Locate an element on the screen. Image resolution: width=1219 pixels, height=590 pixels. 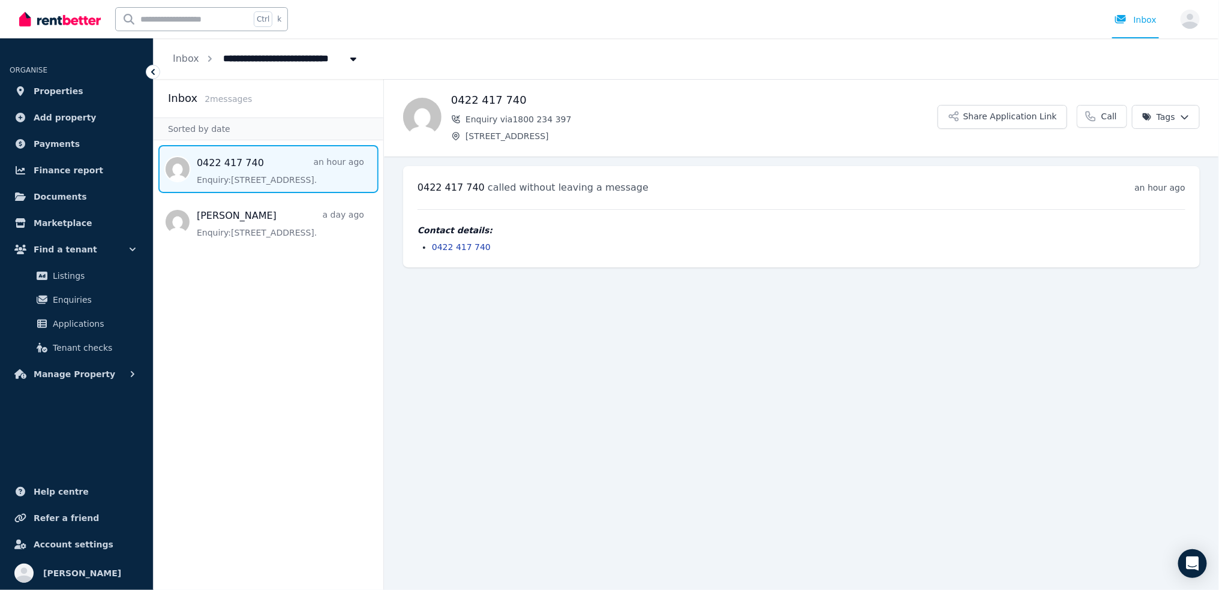
h1: 0422 417 740 is located at coordinates (694, 100).